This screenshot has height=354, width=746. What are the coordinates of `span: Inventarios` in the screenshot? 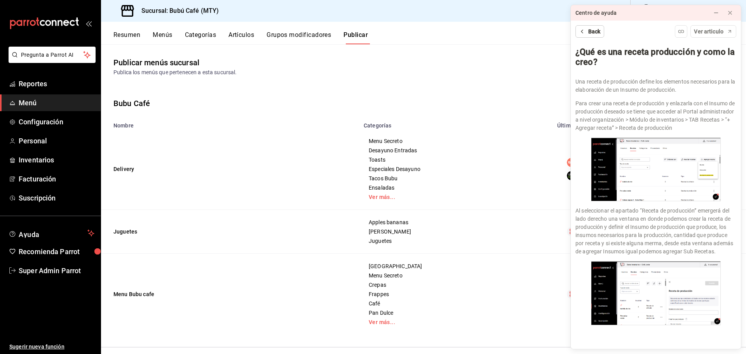 It's located at (56, 160).